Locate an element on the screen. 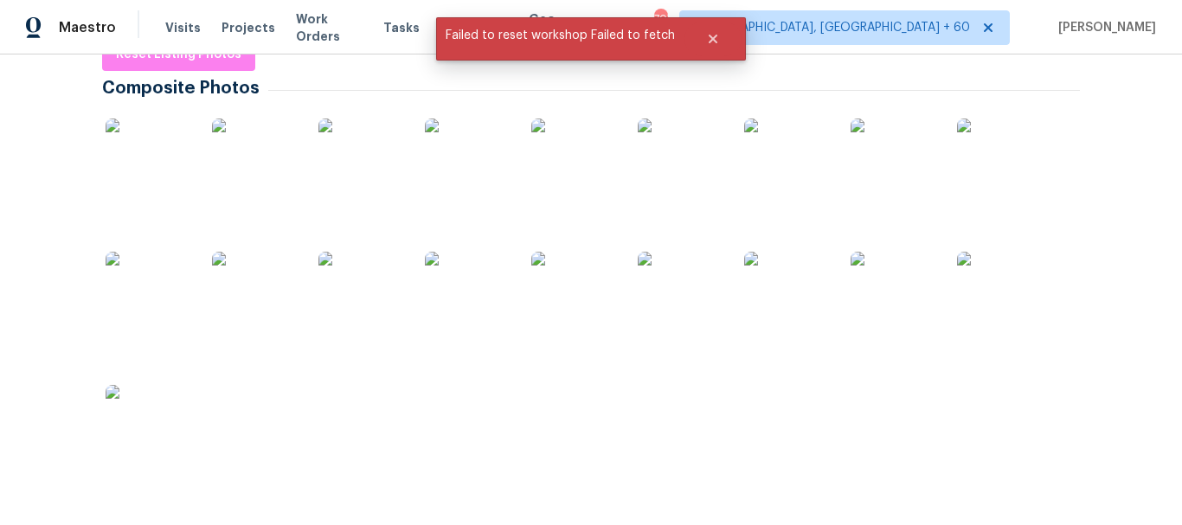 This screenshot has height=525, width=1182. span: Work Orders is located at coordinates (329, 28).